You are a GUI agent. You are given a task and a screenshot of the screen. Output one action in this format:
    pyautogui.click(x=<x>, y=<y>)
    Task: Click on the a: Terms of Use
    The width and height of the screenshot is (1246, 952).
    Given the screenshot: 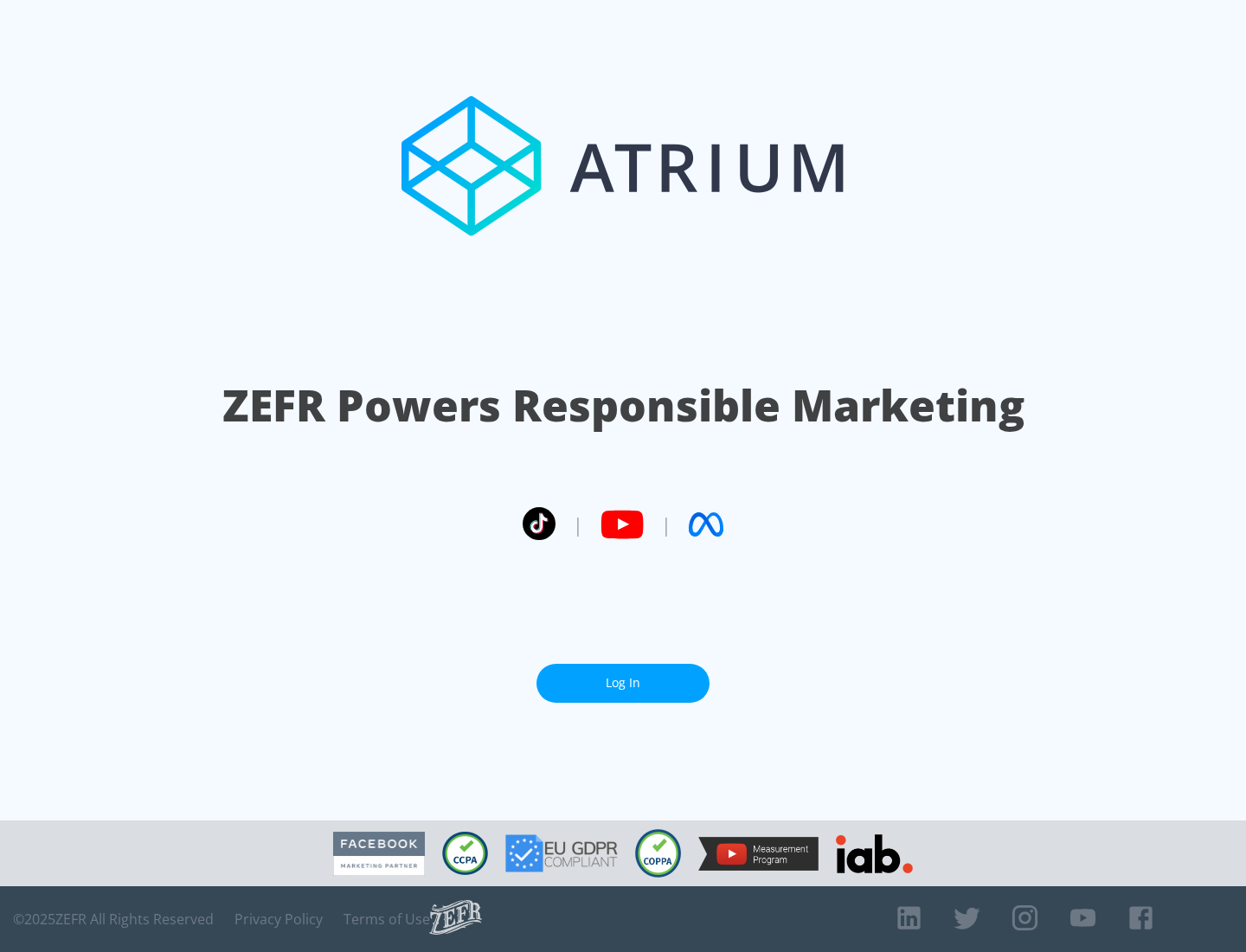 What is the action you would take?
    pyautogui.click(x=387, y=919)
    